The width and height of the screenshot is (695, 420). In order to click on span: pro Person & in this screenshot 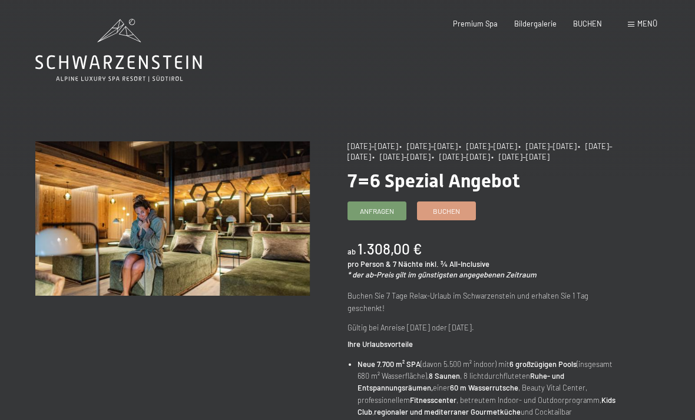, I will do `click(369, 264)`.